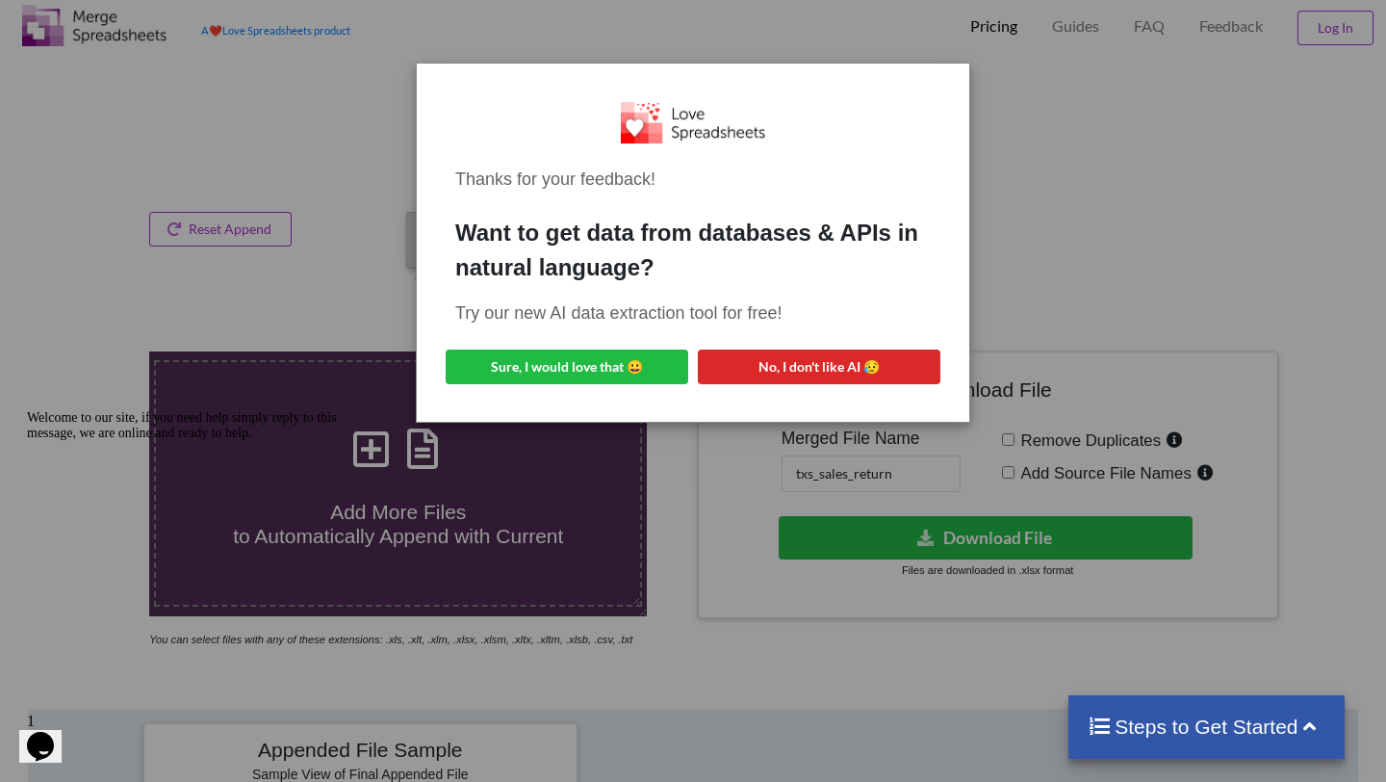 The height and width of the screenshot is (782, 1386). Describe the element at coordinates (693, 313) in the screenshot. I see `div: Try our new AI data extraction tool for free!` at that location.